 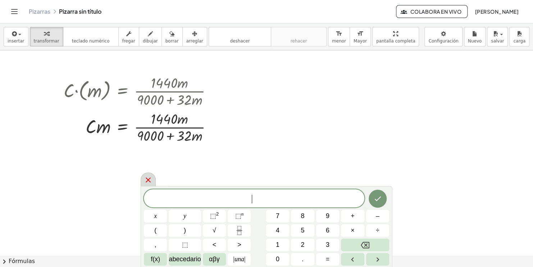 What do you see at coordinates (443, 37) in the screenshot?
I see `button: Configuración` at bounding box center [443, 37].